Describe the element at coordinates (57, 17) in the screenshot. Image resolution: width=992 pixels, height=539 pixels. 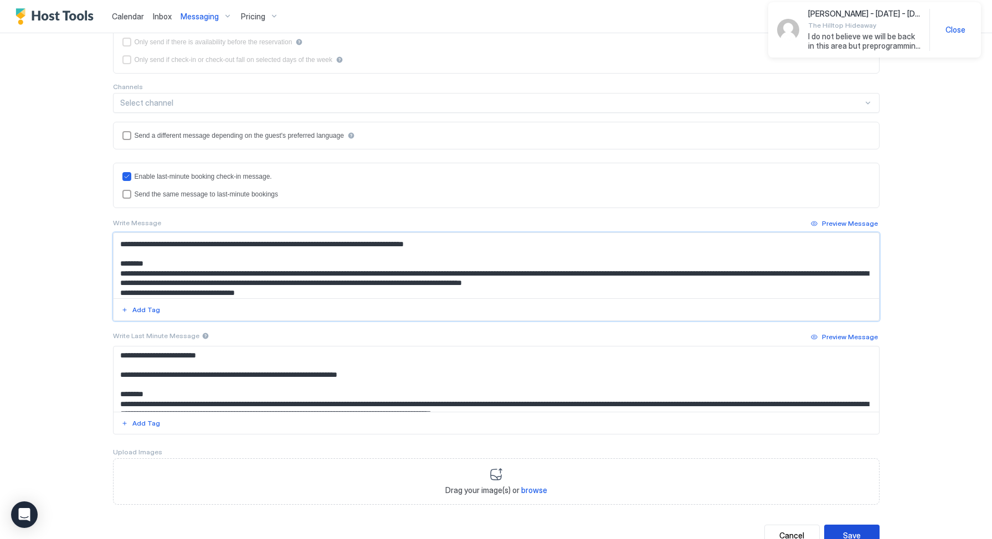
I see `div: Host Tools Logo` at that location.